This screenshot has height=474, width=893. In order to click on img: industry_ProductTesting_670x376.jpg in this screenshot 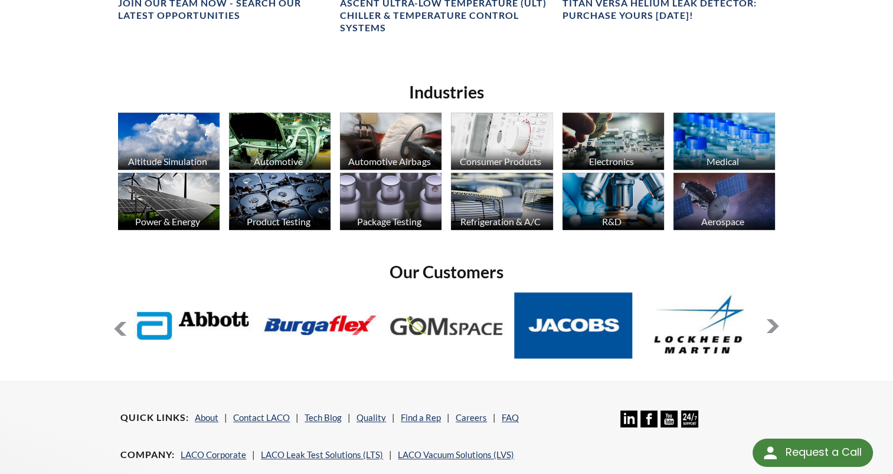, I will do `click(280, 201)`.